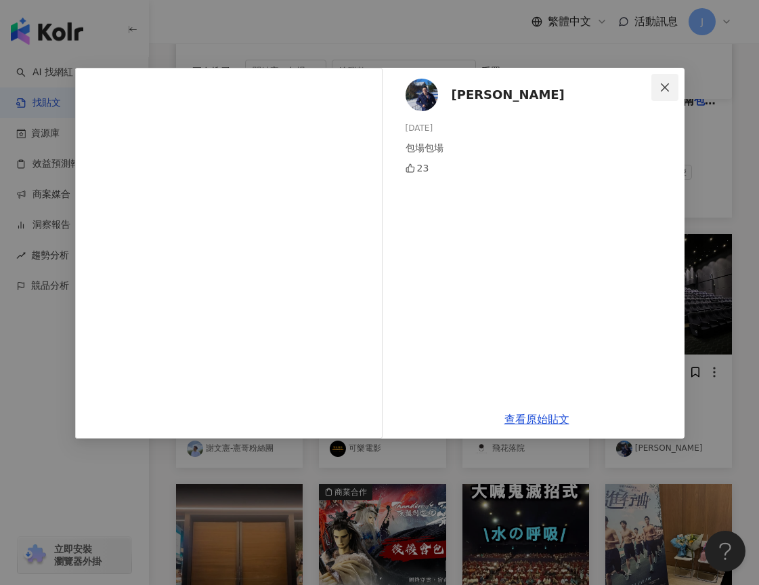  What do you see at coordinates (422, 95) in the screenshot?
I see `img: KOL Avatar` at bounding box center [422, 95].